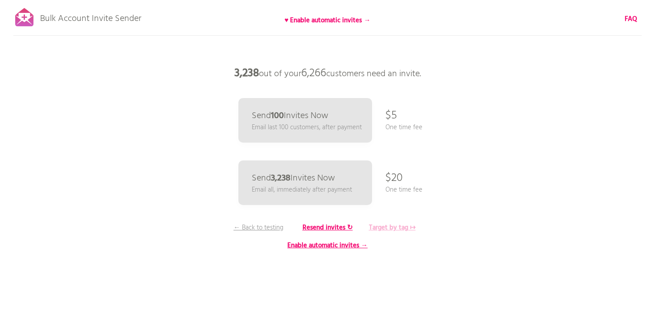 The image size is (655, 324). Describe the element at coordinates (394, 178) in the screenshot. I see `p: $20` at that location.